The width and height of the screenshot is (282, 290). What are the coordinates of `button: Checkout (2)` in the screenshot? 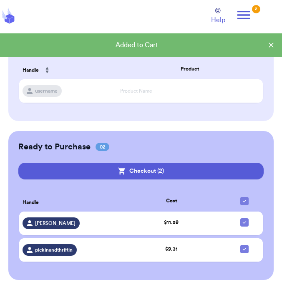 It's located at (141, 171).